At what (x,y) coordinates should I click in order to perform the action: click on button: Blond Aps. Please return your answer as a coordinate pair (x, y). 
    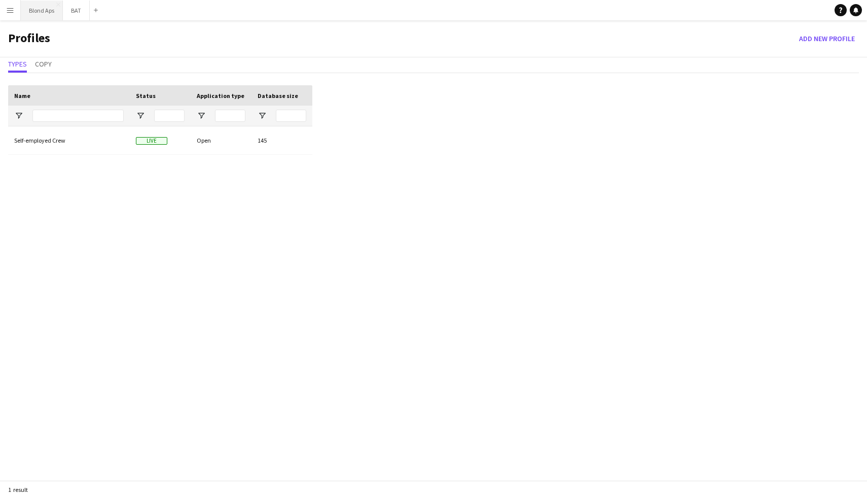
    Looking at the image, I should click on (42, 10).